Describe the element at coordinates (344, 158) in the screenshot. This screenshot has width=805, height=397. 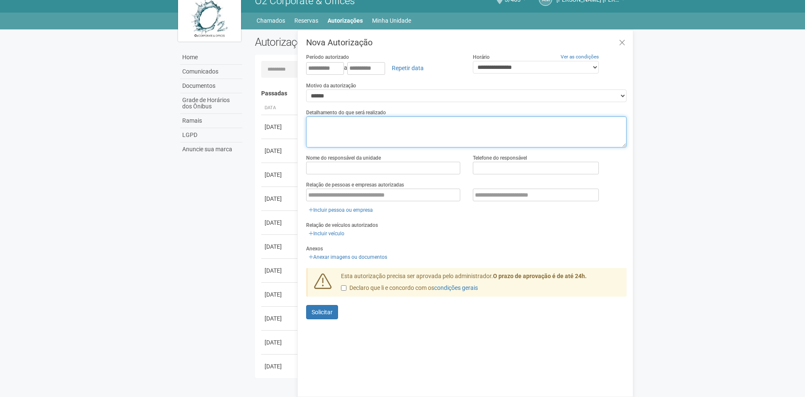
I see `label: Nome do responsável da unidade` at that location.